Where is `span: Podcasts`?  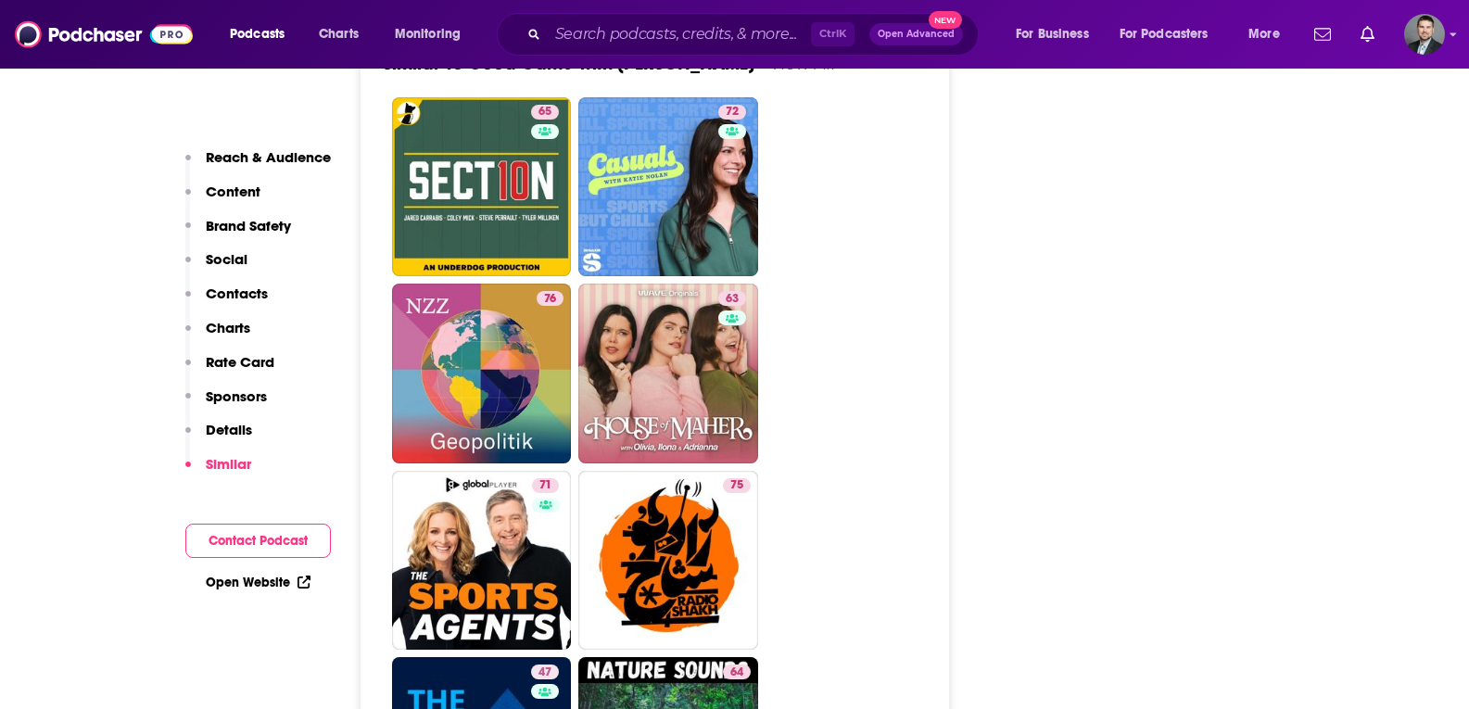
span: Podcasts is located at coordinates (257, 34).